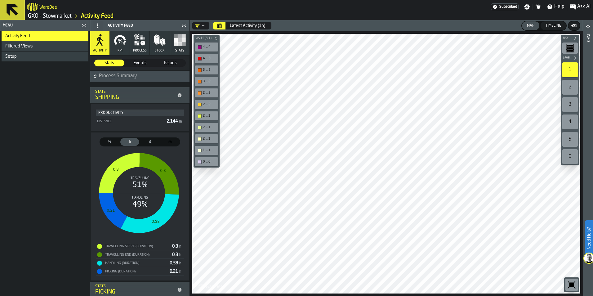 This screenshot has width=593, height=296. Describe the element at coordinates (130, 121) in the screenshot. I see `div: Distance` at that location.